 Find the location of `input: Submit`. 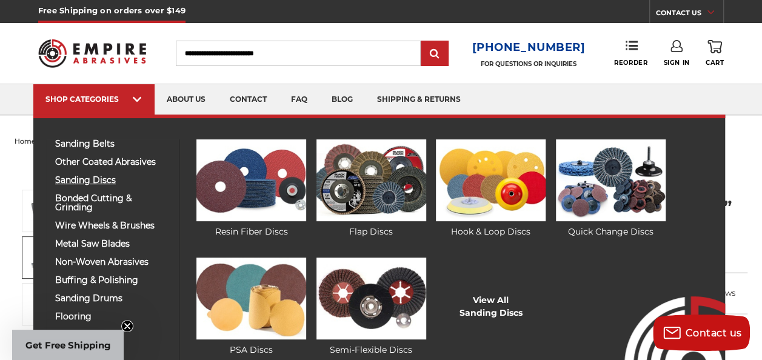

input: Submit is located at coordinates (434, 54).